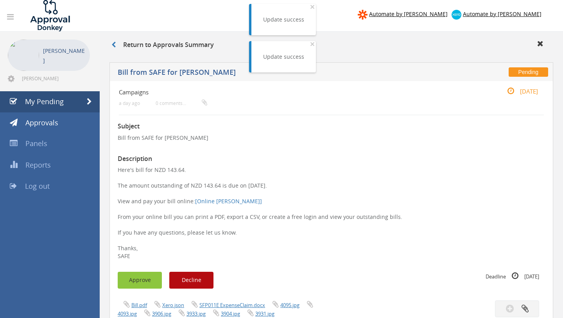 Image resolution: width=563 pixels, height=318 pixels. I want to click on small: a day ago, so click(129, 103).